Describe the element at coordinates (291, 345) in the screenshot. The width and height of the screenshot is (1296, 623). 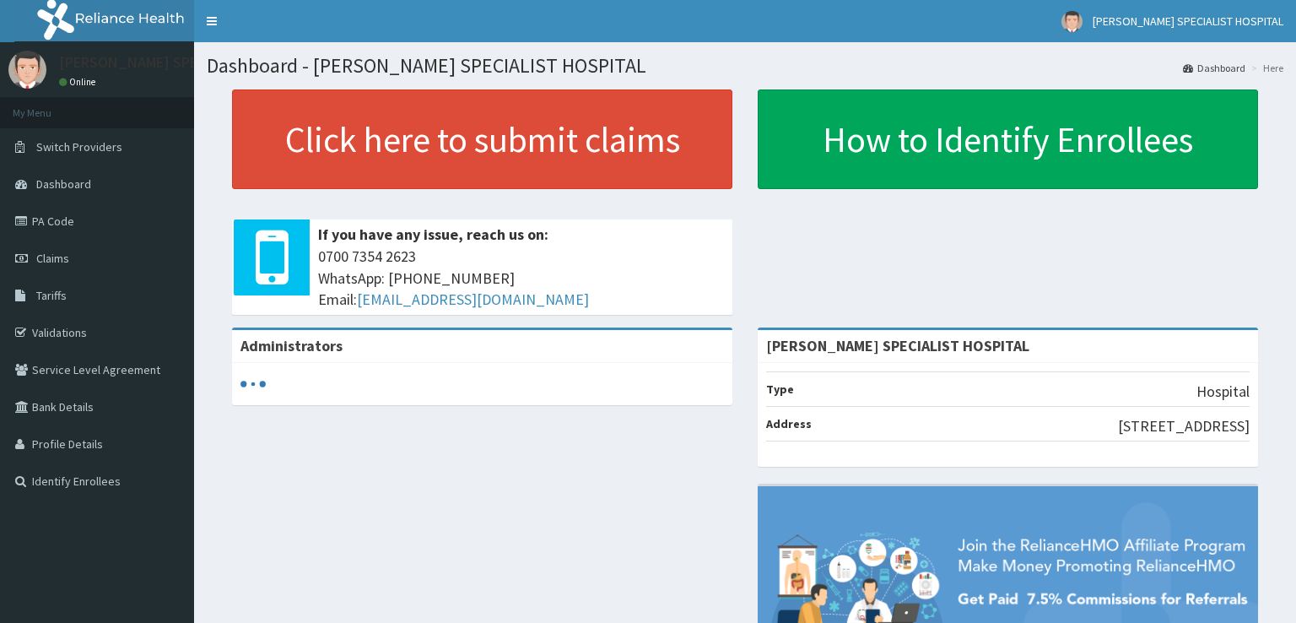
I see `b: Administrators` at that location.